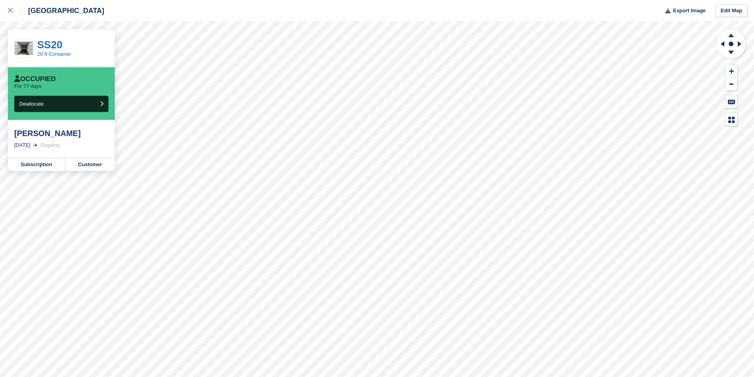  I want to click on button: Zoom Out, so click(731, 84).